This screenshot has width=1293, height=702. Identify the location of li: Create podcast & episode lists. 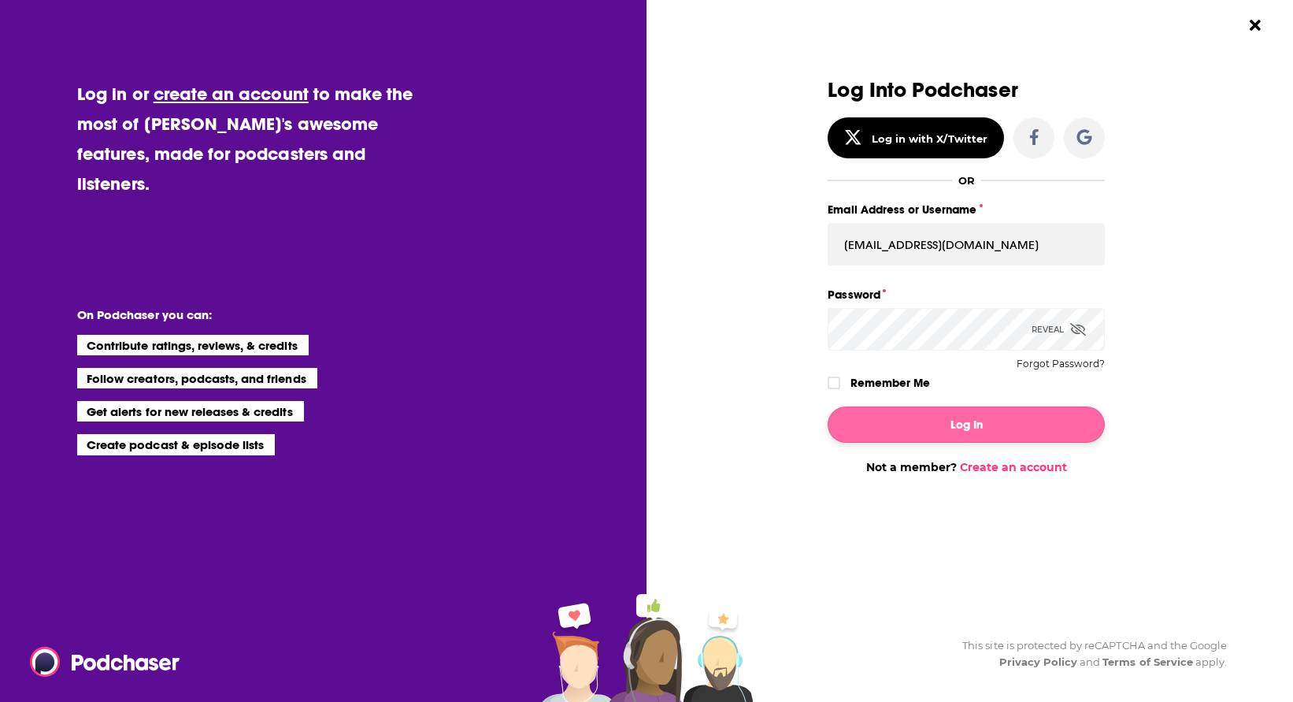
(176, 444).